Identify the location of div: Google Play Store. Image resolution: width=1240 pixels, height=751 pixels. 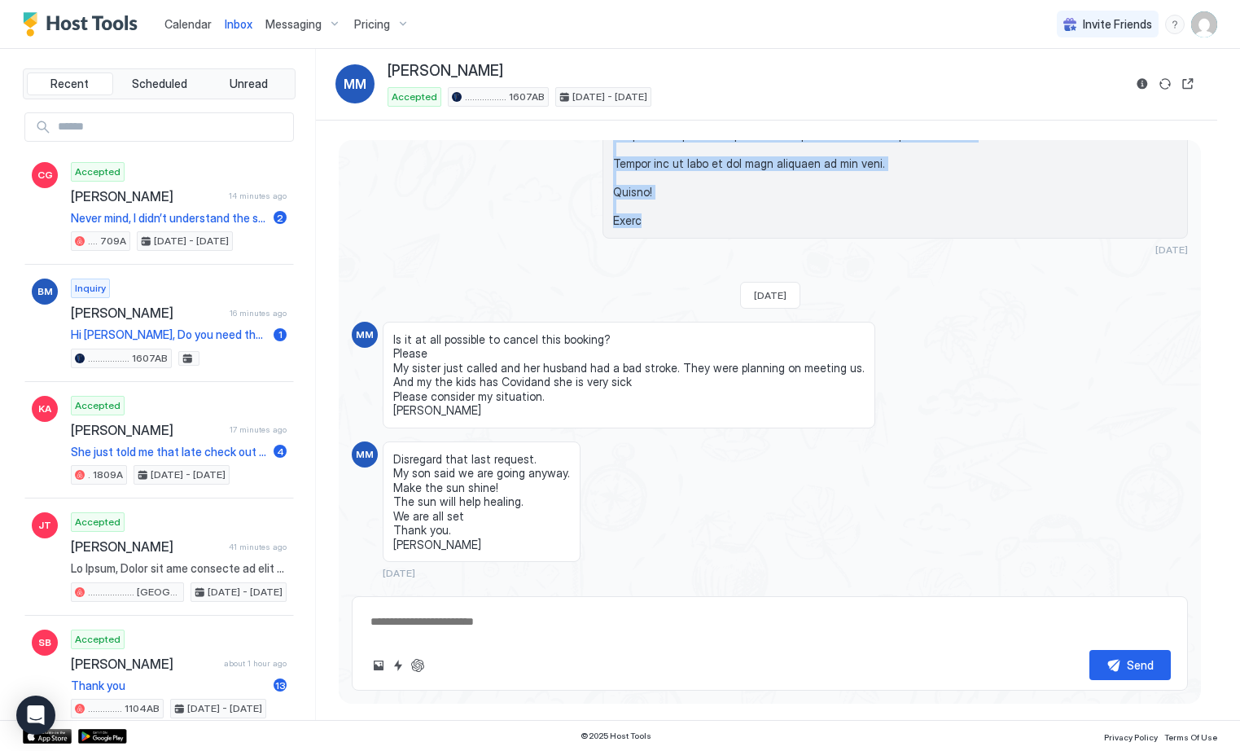
(103, 736).